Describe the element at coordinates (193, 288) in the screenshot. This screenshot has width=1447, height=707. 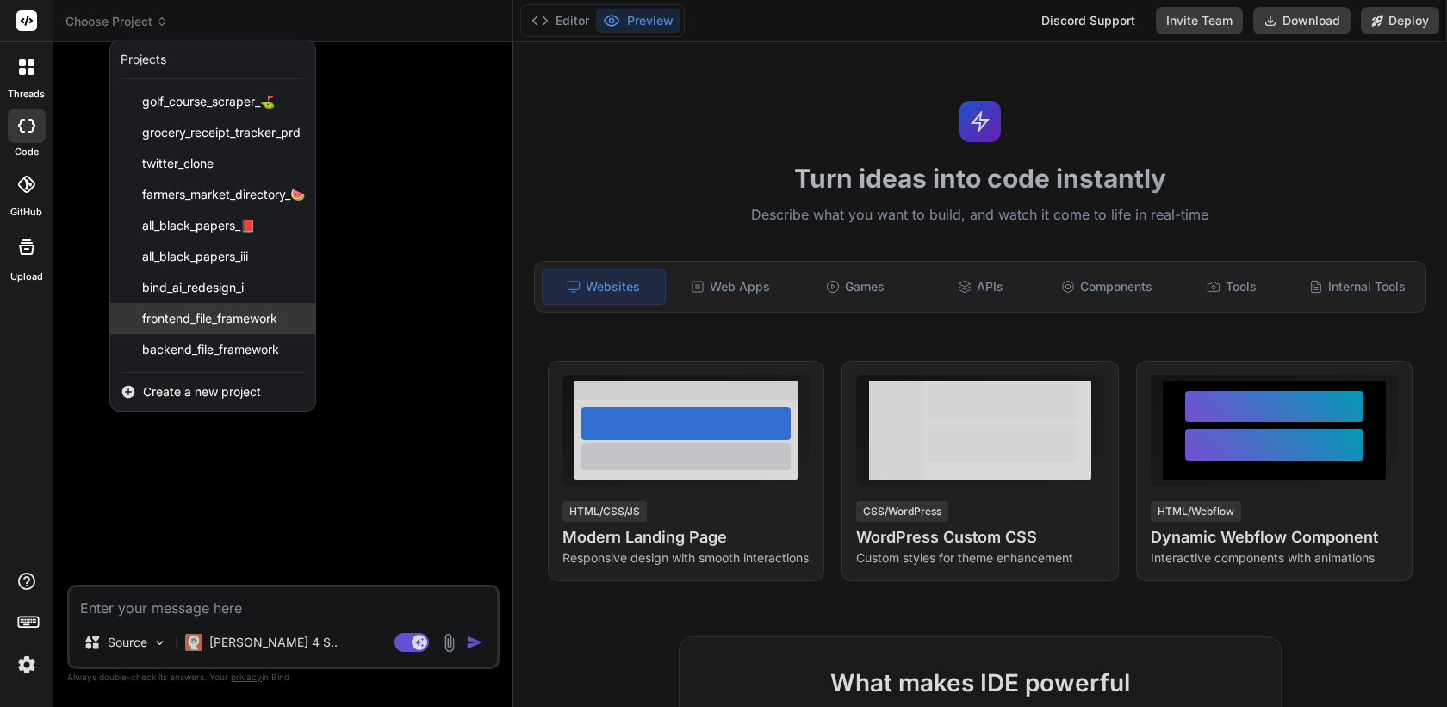
I see `span: bind_ai_redesign_i` at that location.